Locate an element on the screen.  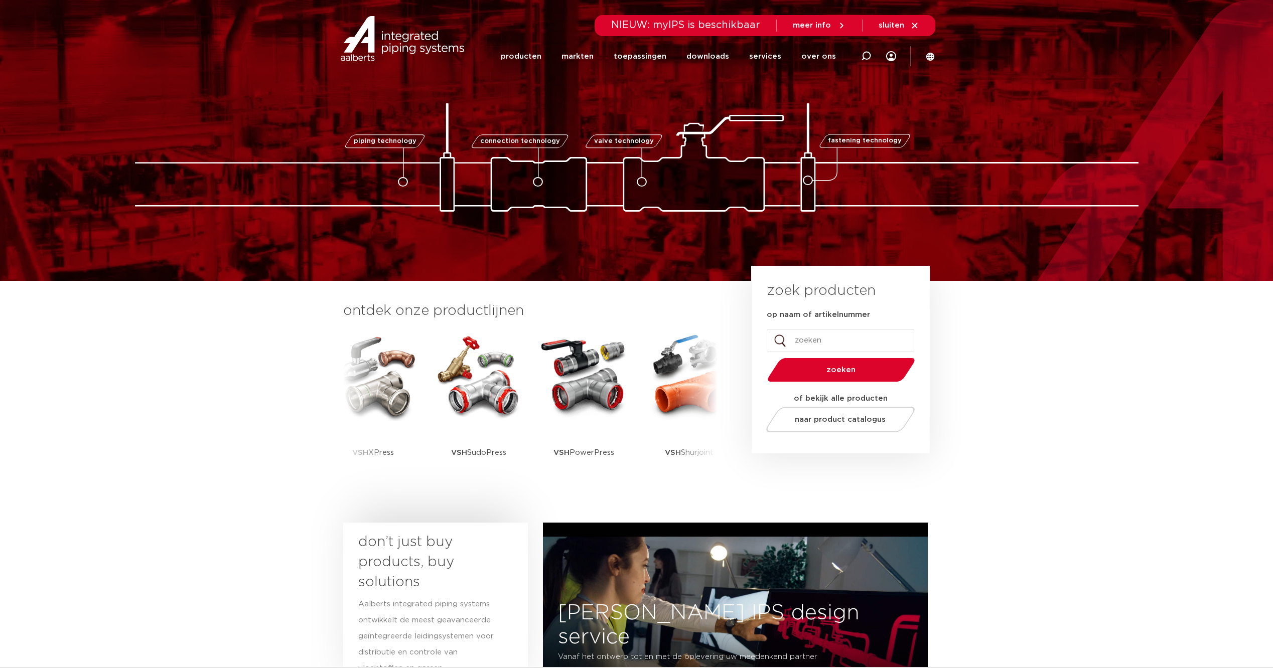
button: zoeken is located at coordinates (841, 370).